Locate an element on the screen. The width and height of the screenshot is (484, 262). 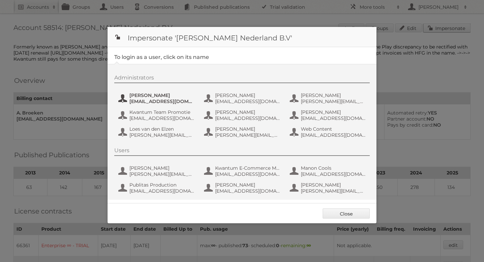
div: Users is located at coordinates (242, 151).